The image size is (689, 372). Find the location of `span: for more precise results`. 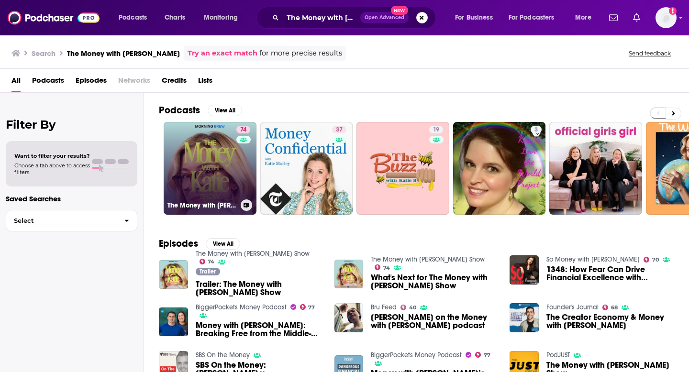

span: for more precise results is located at coordinates (300, 53).